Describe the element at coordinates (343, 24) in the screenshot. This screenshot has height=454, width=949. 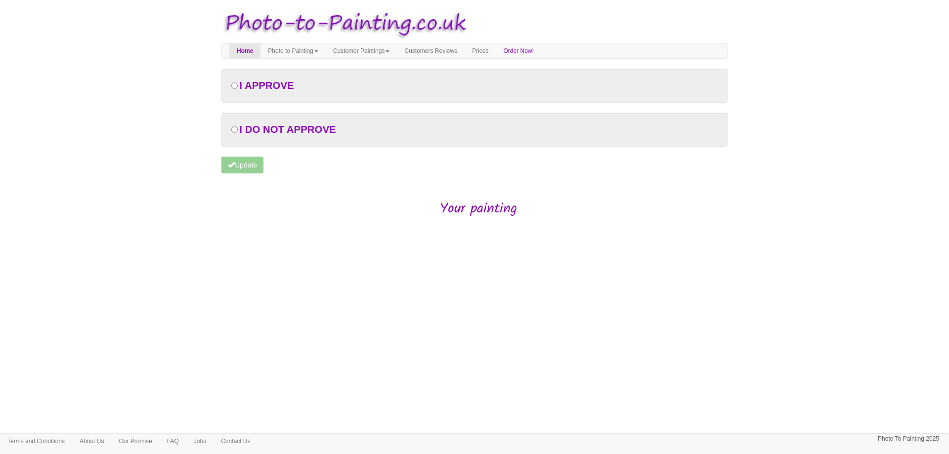
I see `img: Photo to Painting` at that location.